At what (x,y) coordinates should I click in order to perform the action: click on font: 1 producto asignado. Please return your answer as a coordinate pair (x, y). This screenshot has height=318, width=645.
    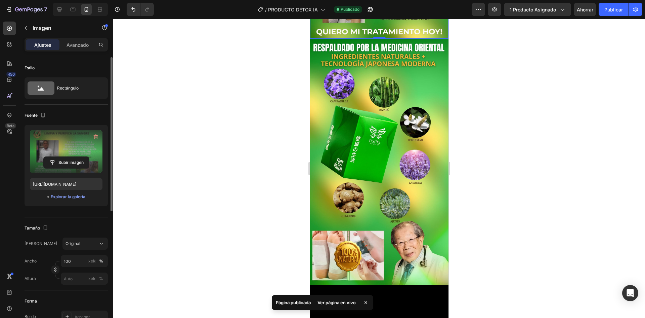
    Looking at the image, I should click on (533, 9).